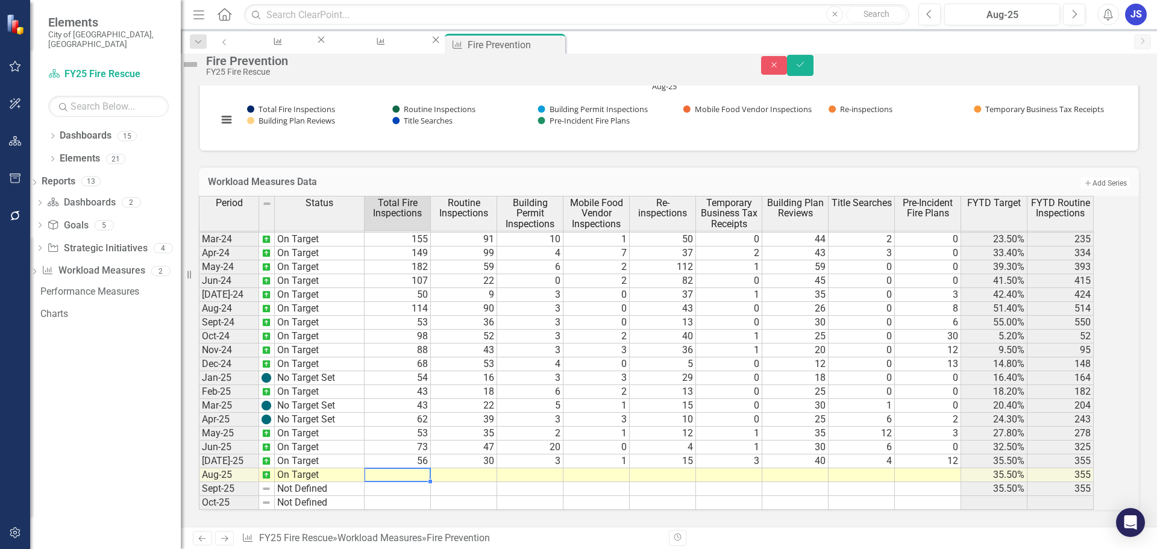 The height and width of the screenshot is (549, 1157). I want to click on td: 15, so click(663, 405).